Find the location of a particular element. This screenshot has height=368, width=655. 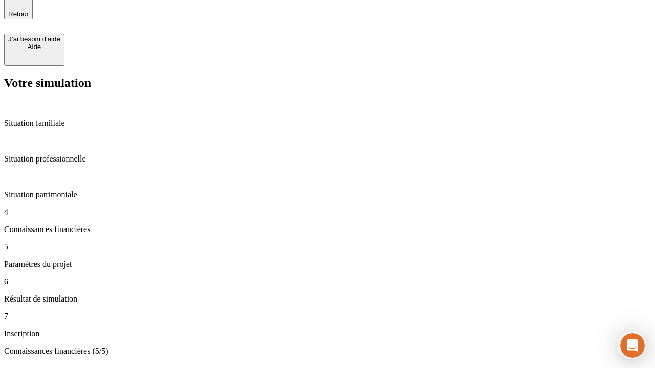

div: J’ai besoin d'aide is located at coordinates (34, 39).